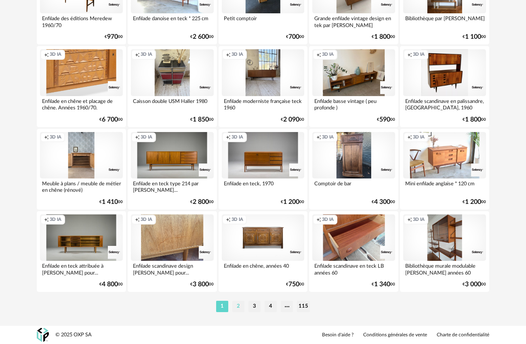 This screenshot has width=526, height=344. Describe the element at coordinates (222, 306) in the screenshot. I see `li: 1` at that location.